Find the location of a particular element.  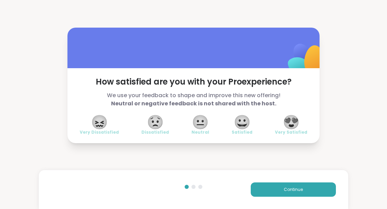

span: Dissatisfied is located at coordinates (155, 132).